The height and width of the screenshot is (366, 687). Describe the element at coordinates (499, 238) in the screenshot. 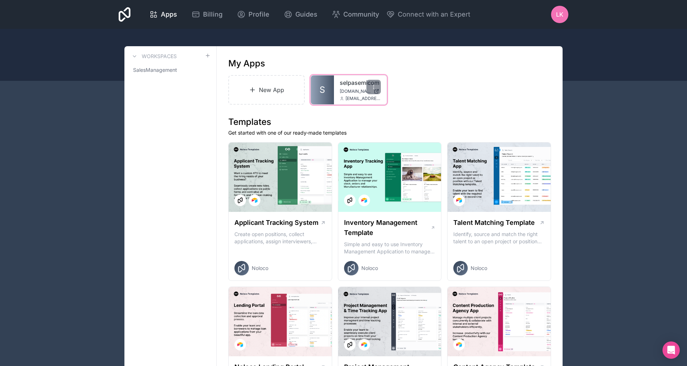

I see `p: Identify, source and match the right talent to an open project or position with our Talent Matchi...` at that location.